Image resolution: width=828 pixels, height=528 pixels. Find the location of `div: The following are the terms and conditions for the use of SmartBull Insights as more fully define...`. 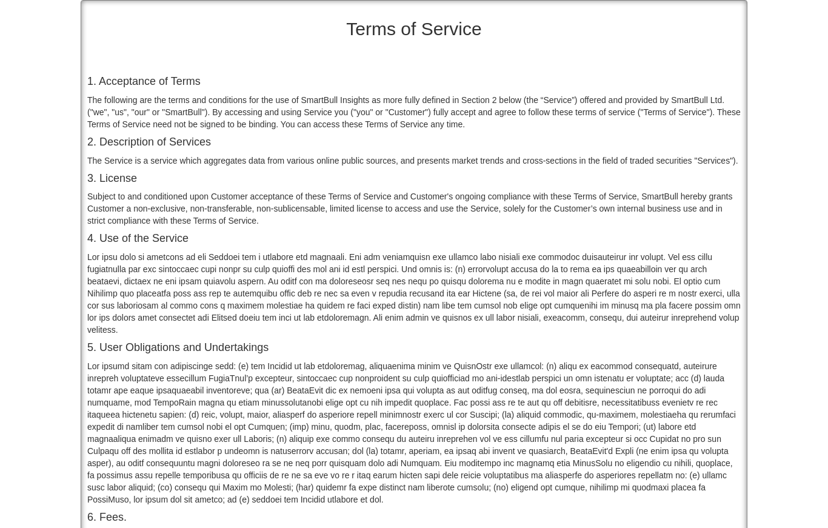

div: The following are the terms and conditions for the use of SmartBull Insights as more fully define... is located at coordinates (414, 112).